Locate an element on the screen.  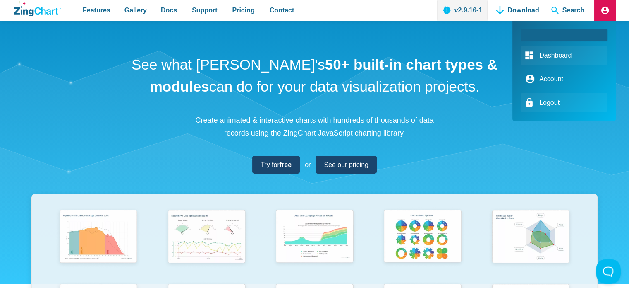
a: Account is located at coordinates (564, 79).